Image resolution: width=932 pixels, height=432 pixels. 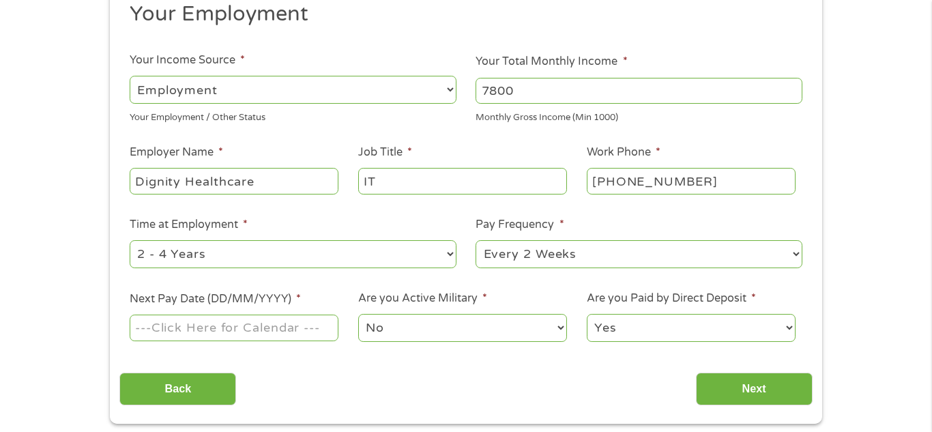 What do you see at coordinates (519, 225) in the screenshot?
I see `label: Pay Frequency` at bounding box center [519, 225].